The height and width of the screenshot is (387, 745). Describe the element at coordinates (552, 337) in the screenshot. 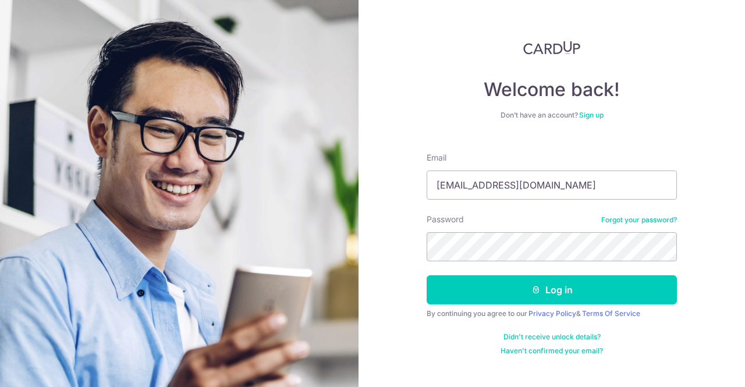

I see `a: Didn't receive unlock details?` at that location.